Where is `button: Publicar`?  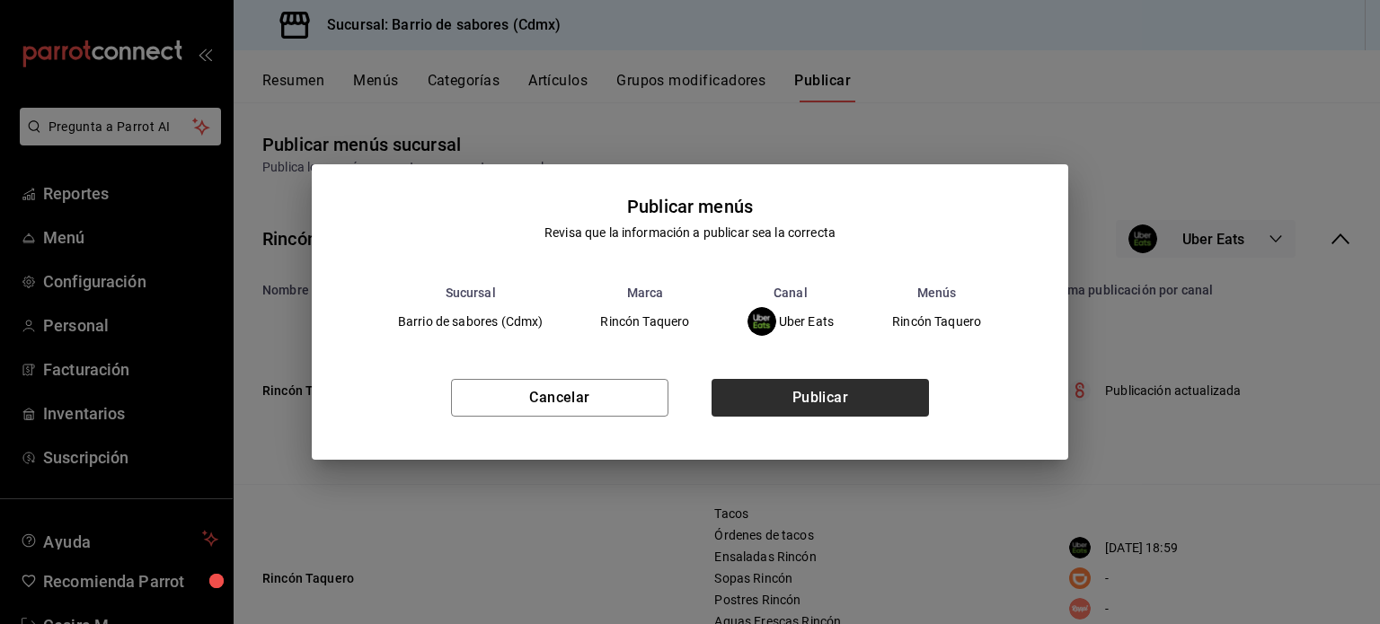
button: Publicar is located at coordinates (820, 398).